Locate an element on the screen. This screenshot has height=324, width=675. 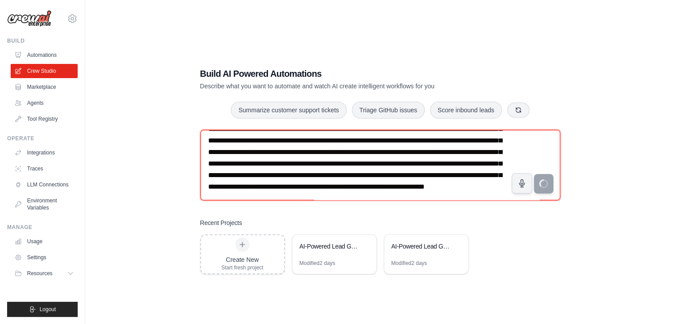
p: Describe what you want to automate and watch AI create intelligent workflows for you is located at coordinates (349, 86).